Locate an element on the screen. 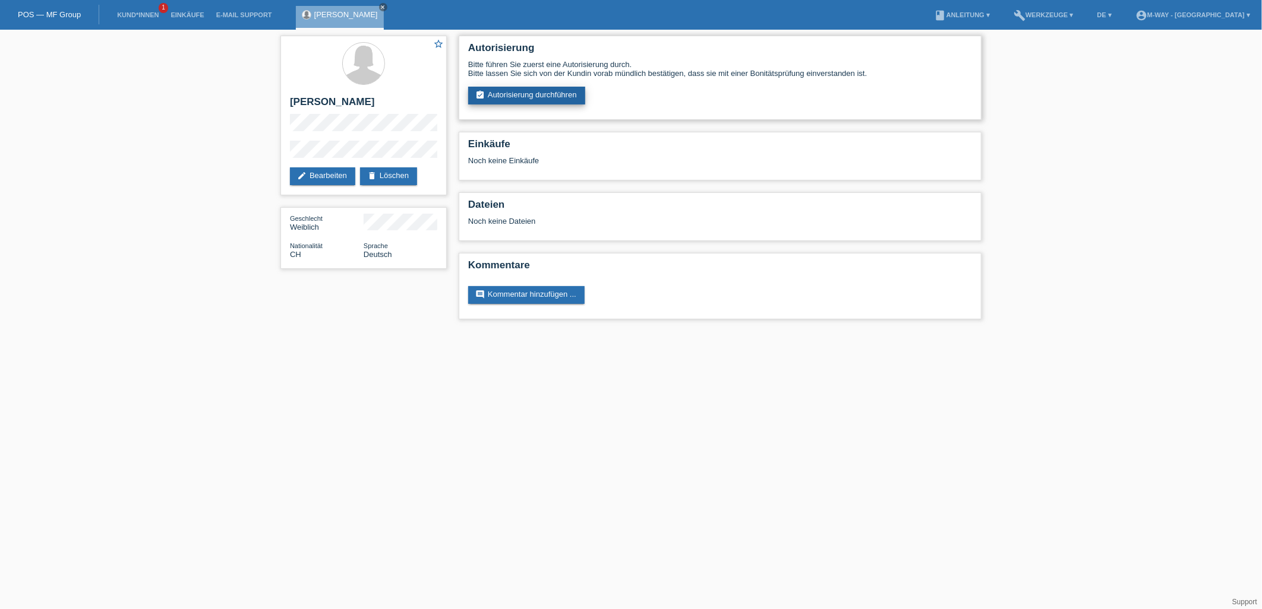 The width and height of the screenshot is (1262, 609). a: Einkäufe is located at coordinates (187, 15).